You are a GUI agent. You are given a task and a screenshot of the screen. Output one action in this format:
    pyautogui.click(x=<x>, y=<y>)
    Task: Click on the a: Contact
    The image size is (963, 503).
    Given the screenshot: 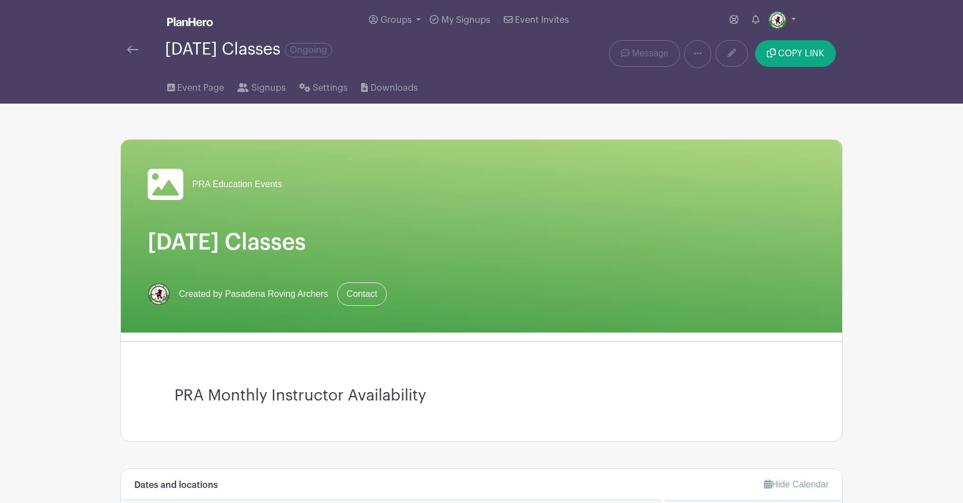 What is the action you would take?
    pyautogui.click(x=362, y=294)
    